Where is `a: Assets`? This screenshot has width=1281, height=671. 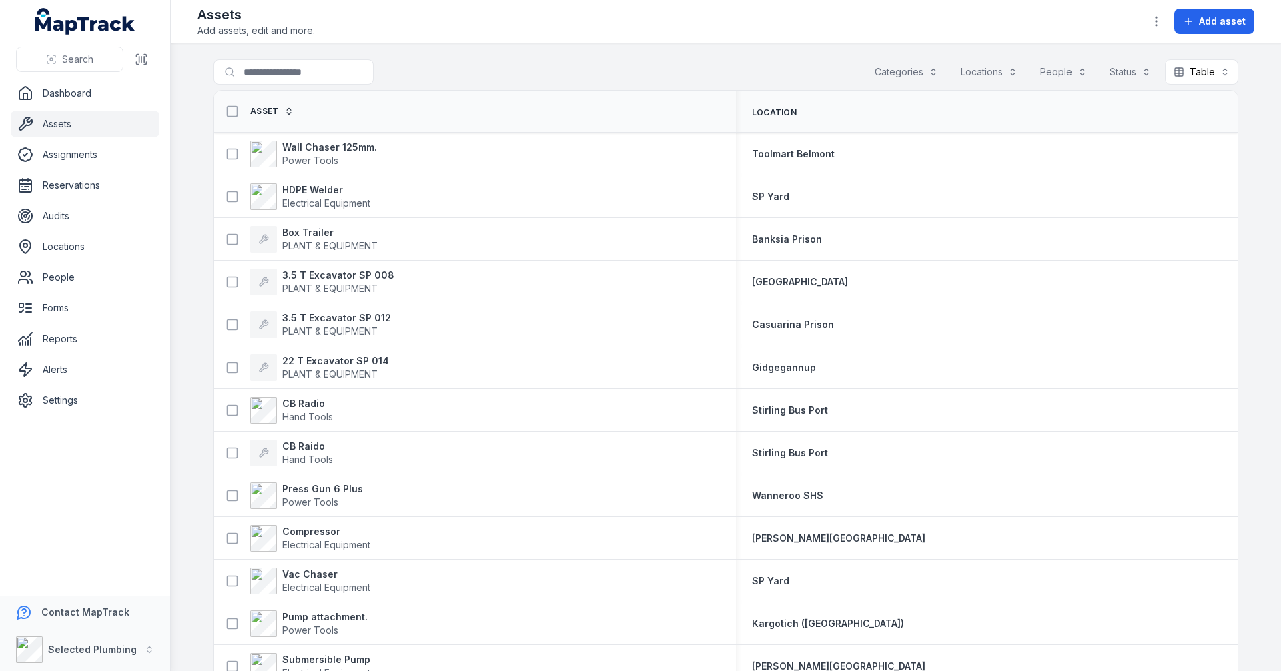 a: Assets is located at coordinates (85, 124).